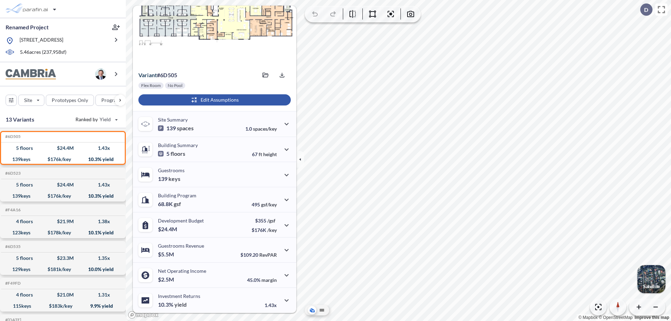 The height and width of the screenshot is (321, 671). Describe the element at coordinates (271, 221) in the screenshot. I see `span: /gsf` at that location.